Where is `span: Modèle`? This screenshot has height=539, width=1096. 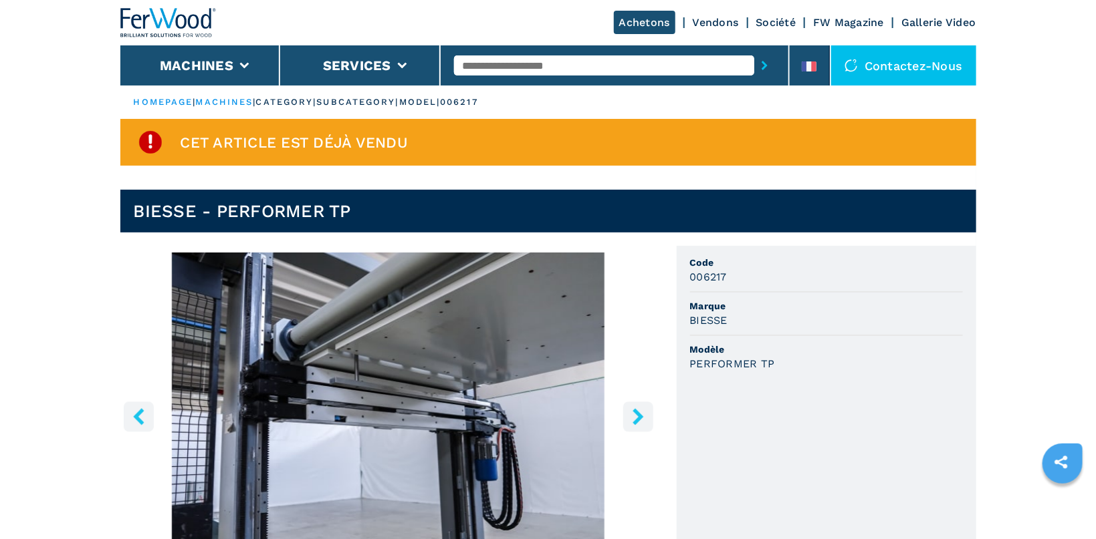 span: Modèle is located at coordinates (826, 350).